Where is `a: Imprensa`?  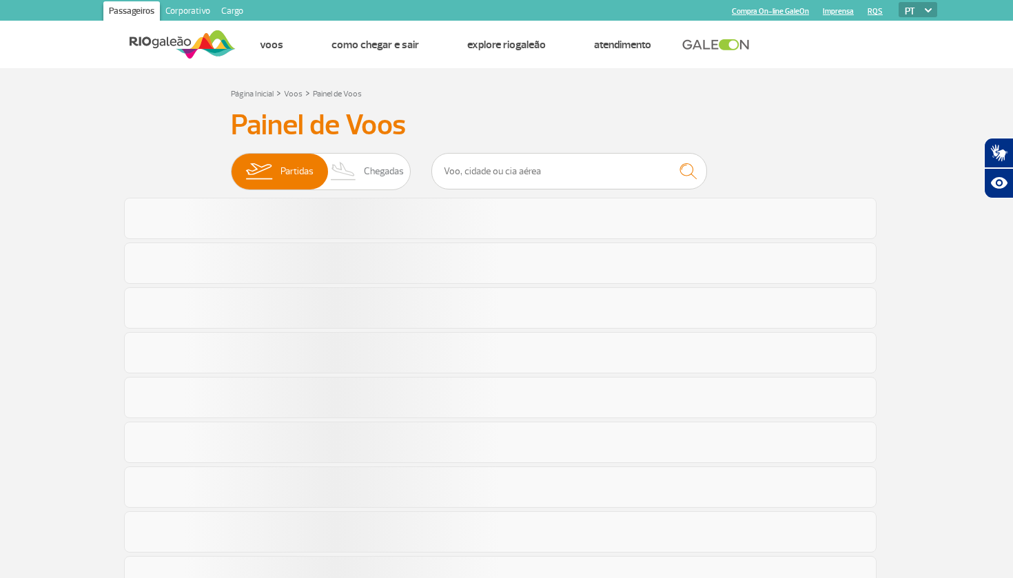 a: Imprensa is located at coordinates (838, 11).